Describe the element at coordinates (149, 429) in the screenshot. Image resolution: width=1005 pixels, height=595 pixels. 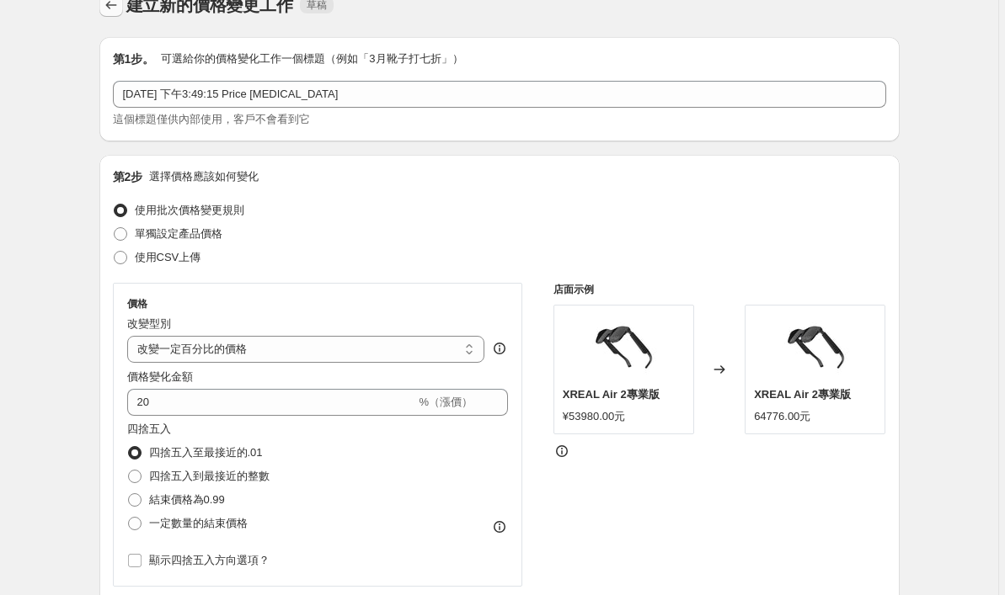
I see `span: 四捨五入` at that location.